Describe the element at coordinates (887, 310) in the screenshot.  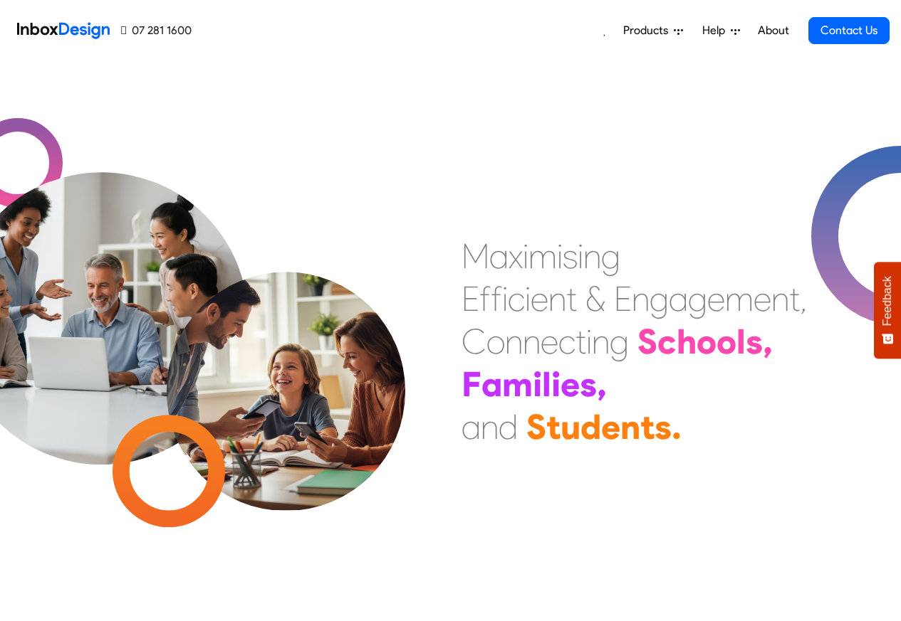
I see `button: Feedback - Show survey` at that location.